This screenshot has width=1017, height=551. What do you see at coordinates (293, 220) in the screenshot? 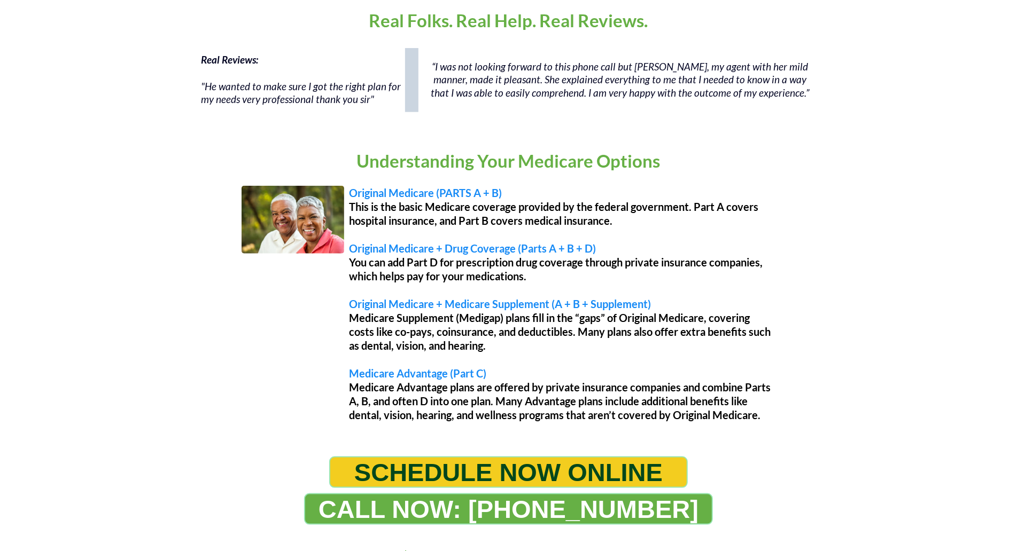
I see `img: Image` at bounding box center [293, 220].